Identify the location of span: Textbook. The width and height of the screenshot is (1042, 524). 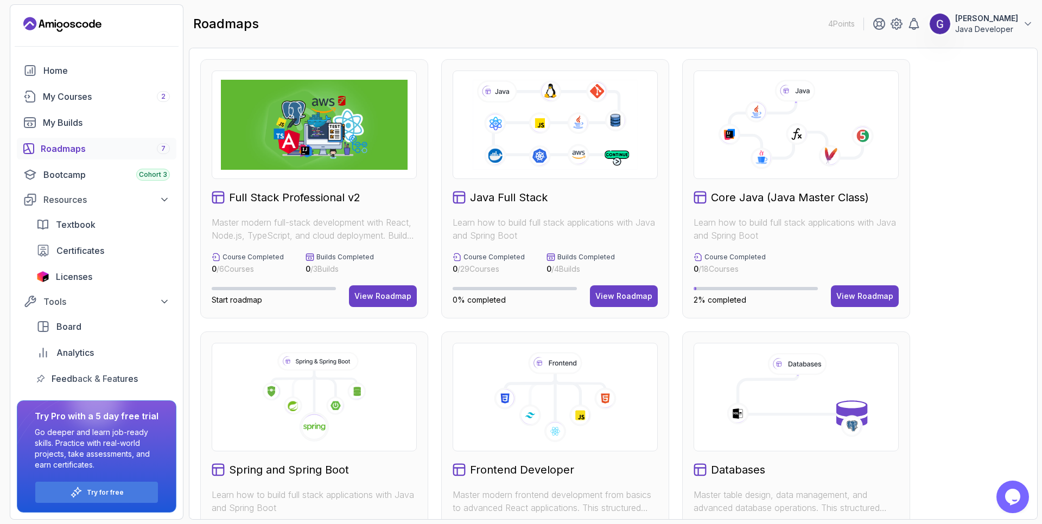
(75, 225).